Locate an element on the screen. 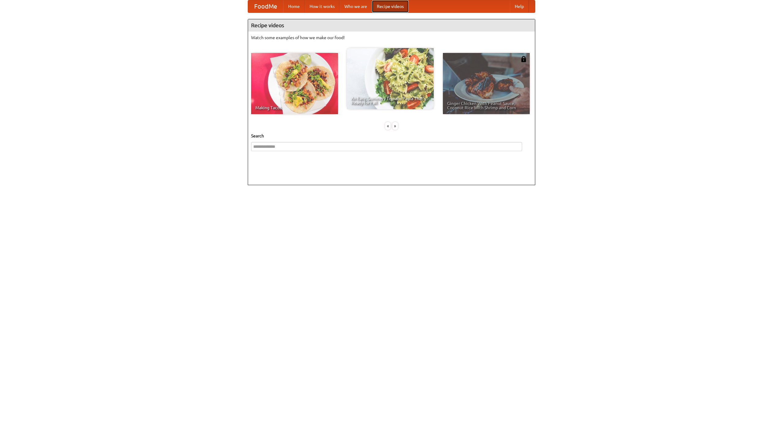 The width and height of the screenshot is (783, 433). a: Home is located at coordinates (294, 6).